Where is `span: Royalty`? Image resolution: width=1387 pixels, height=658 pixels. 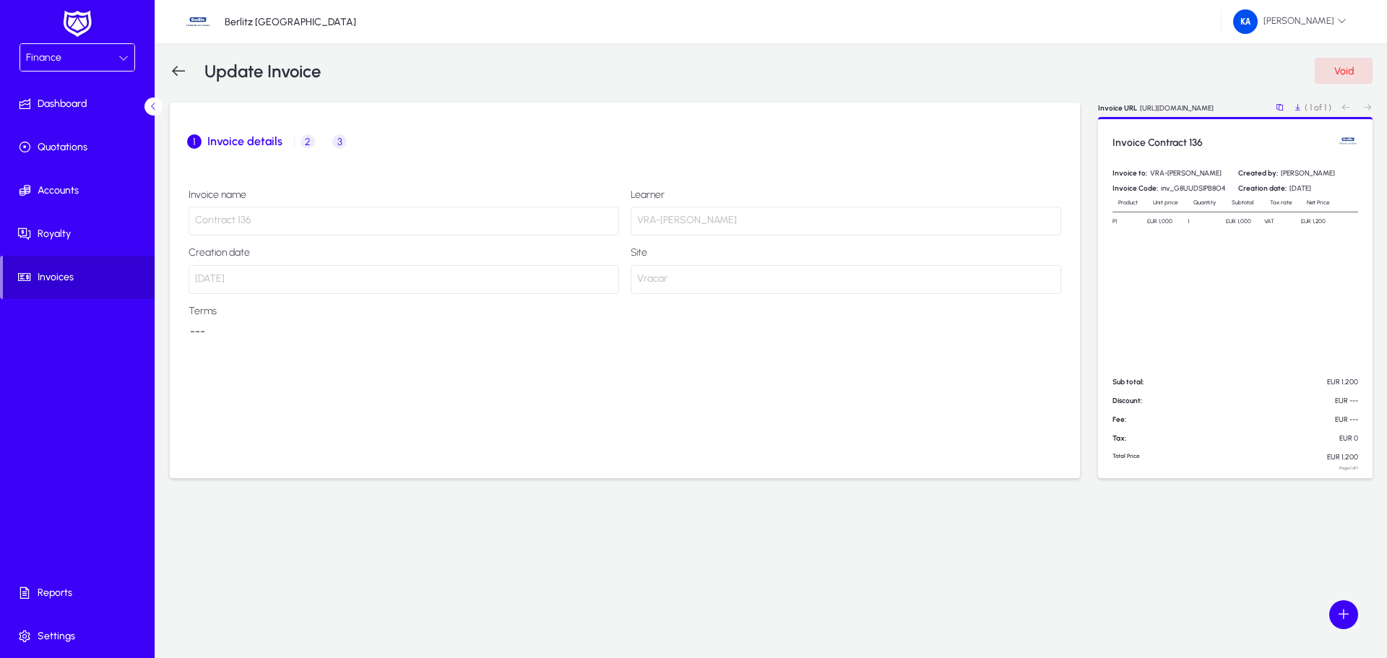
span: Royalty is located at coordinates (80, 234).